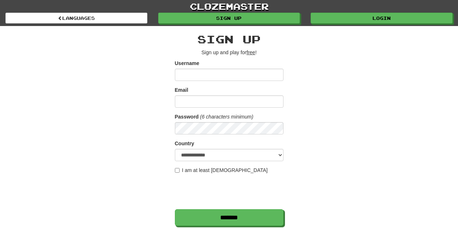 This screenshot has height=228, width=458. Describe the element at coordinates (181, 90) in the screenshot. I see `label: Email` at that location.